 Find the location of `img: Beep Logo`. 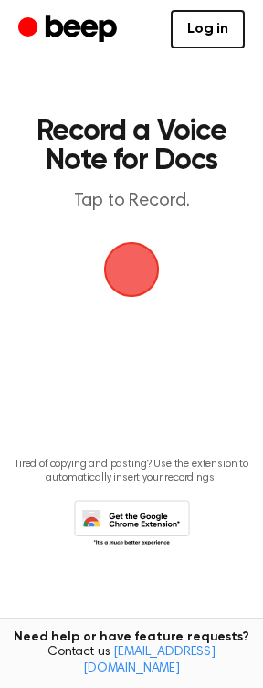

img: Beep Logo is located at coordinates (132, 270).